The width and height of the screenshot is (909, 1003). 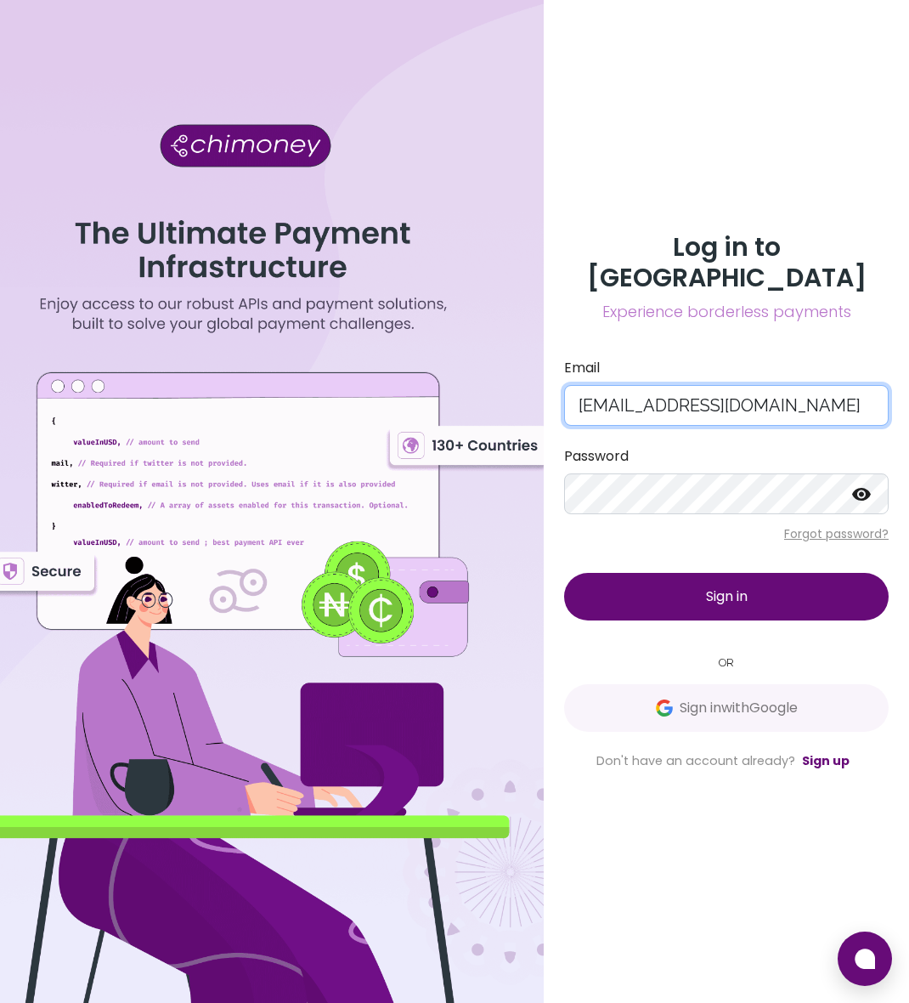 What do you see at coordinates (726, 708) in the screenshot?
I see `button: GoogleSign inwithGoogle` at bounding box center [726, 708].